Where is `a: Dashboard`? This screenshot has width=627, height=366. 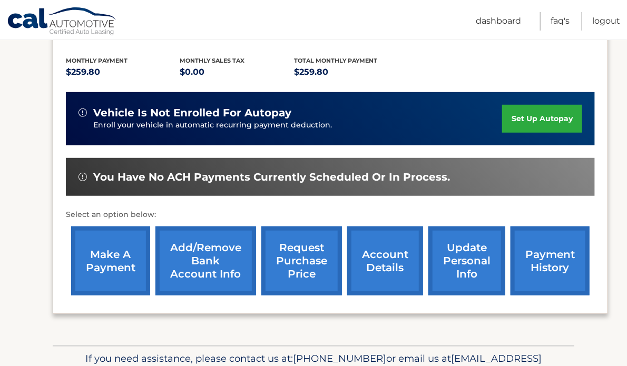 a: Dashboard is located at coordinates (498, 21).